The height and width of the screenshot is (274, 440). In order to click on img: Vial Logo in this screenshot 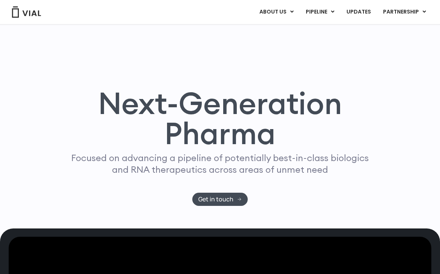, I will do `click(26, 12)`.